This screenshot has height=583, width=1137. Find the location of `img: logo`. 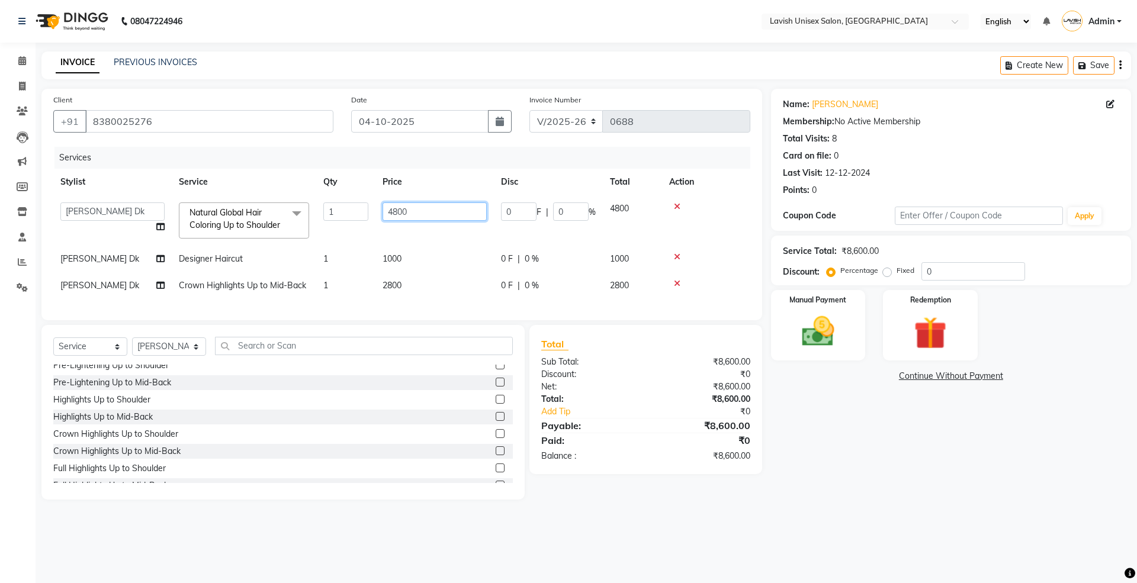

img: logo is located at coordinates (70, 21).